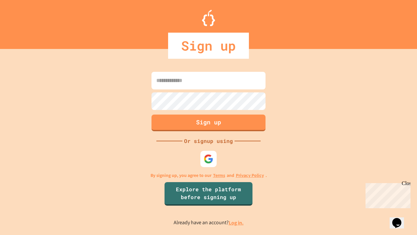 Image resolution: width=417 pixels, height=235 pixels. What do you see at coordinates (209, 123) in the screenshot?
I see `button: Sign up` at bounding box center [209, 123].